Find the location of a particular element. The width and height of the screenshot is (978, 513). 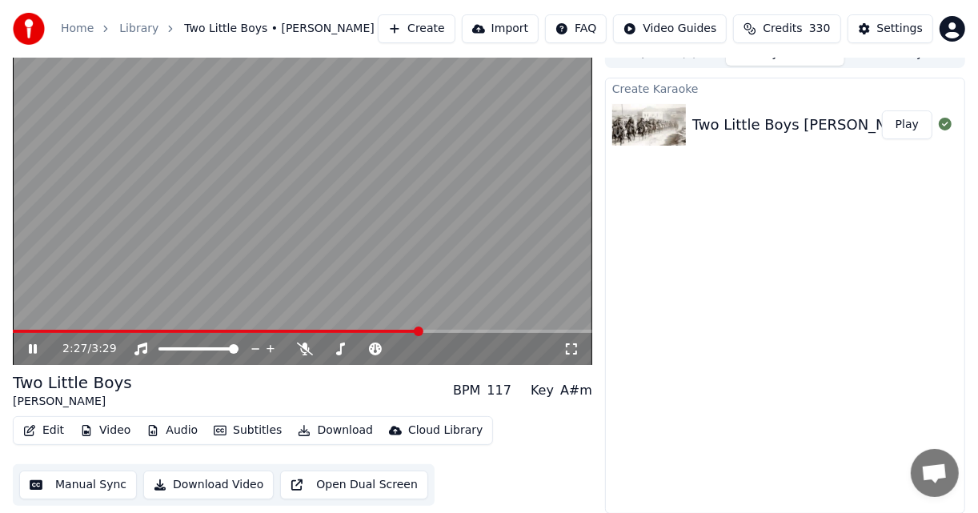

a: Library is located at coordinates (138, 29).